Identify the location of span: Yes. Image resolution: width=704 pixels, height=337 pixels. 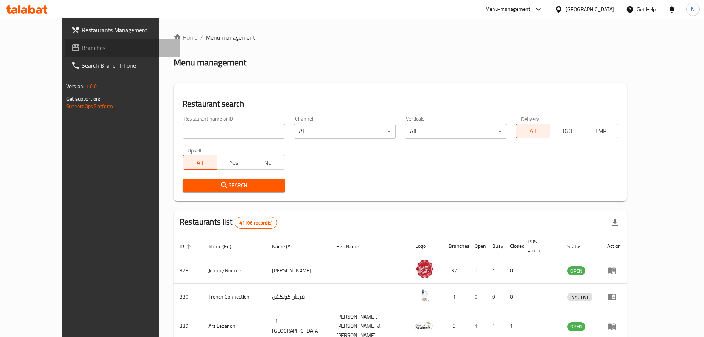
(234, 162).